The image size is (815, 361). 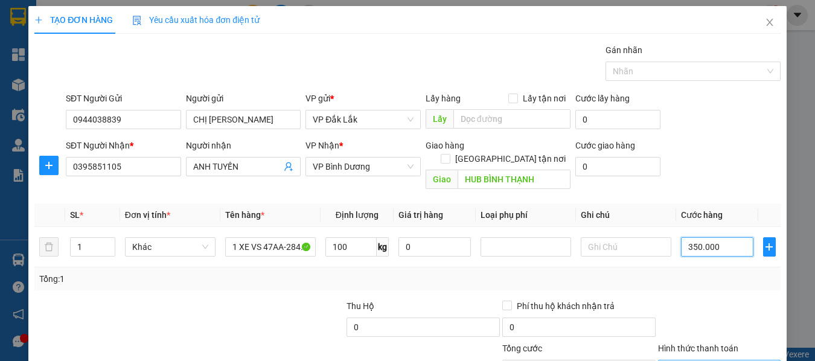 What do you see at coordinates (442, 179) in the screenshot?
I see `span: Giao` at bounding box center [442, 179].